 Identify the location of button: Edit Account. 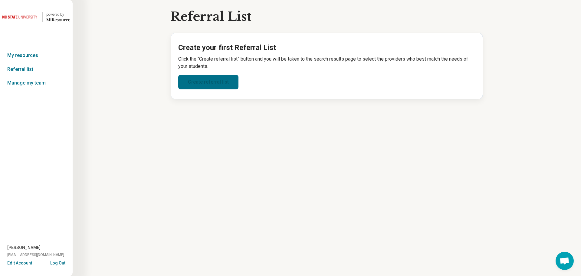
(20, 263).